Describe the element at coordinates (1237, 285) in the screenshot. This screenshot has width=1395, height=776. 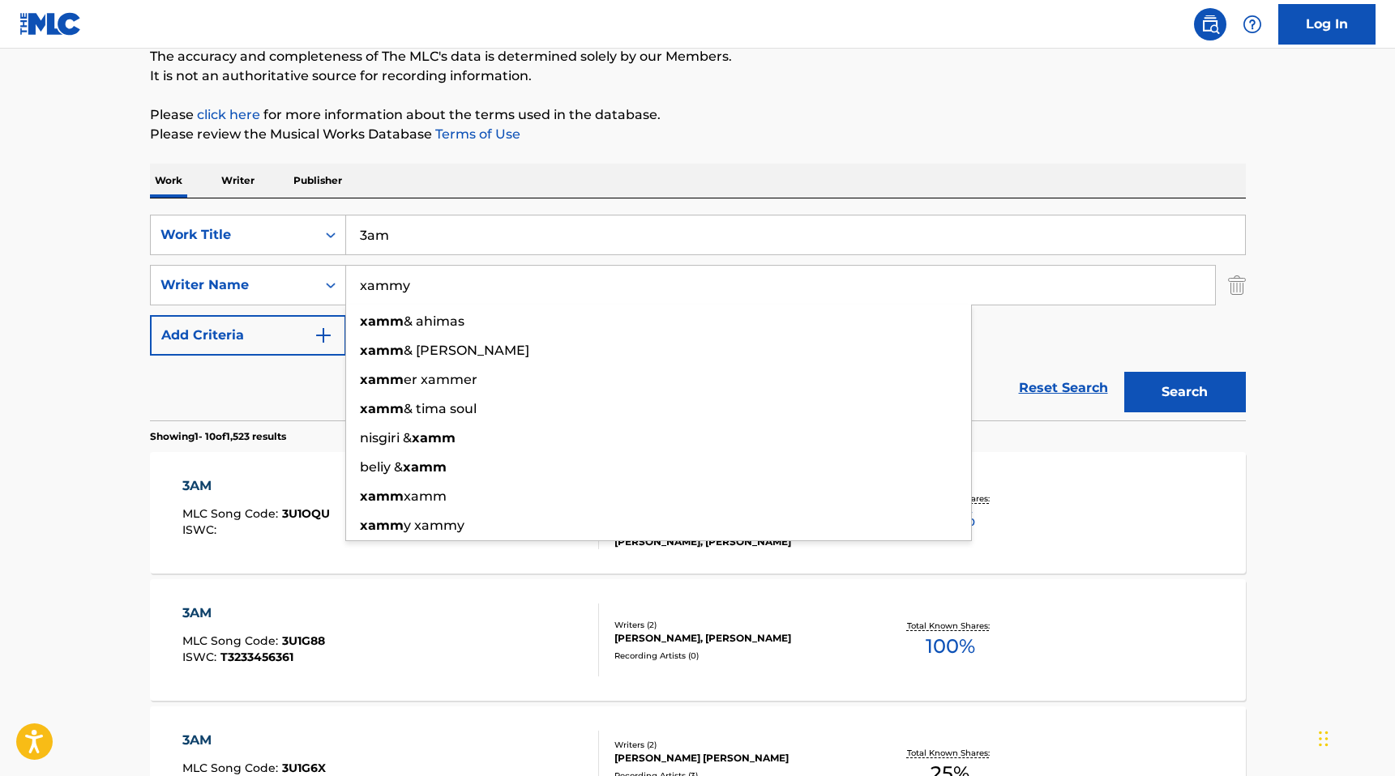
I see `img: Delete Criterion` at that location.